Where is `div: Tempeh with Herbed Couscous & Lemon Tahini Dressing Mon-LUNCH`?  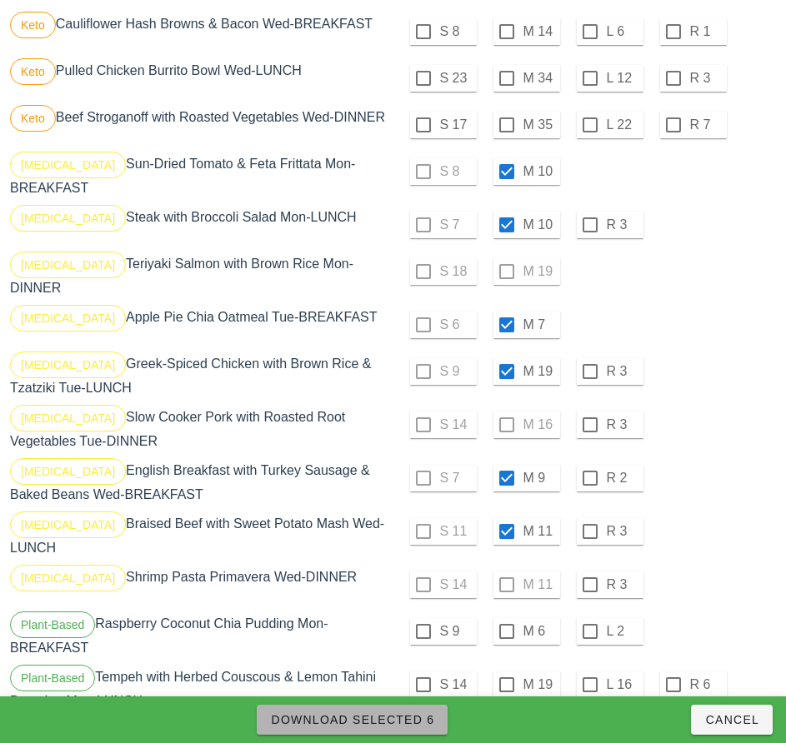
div: Tempeh with Herbed Couscous & Lemon Tahini Dressing Mon-LUNCH is located at coordinates (200, 688).